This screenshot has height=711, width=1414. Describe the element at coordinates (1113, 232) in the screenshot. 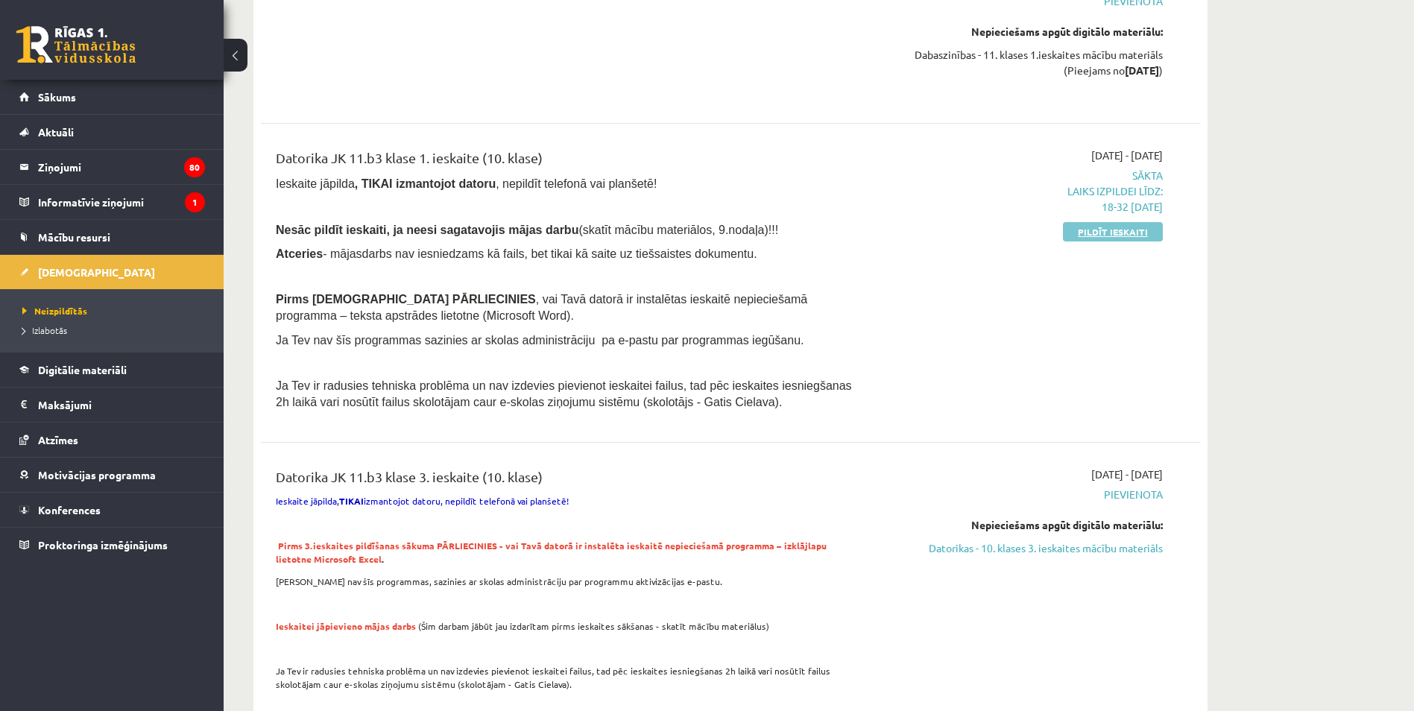

I see `a: Pildīt ieskaiti` at that location.